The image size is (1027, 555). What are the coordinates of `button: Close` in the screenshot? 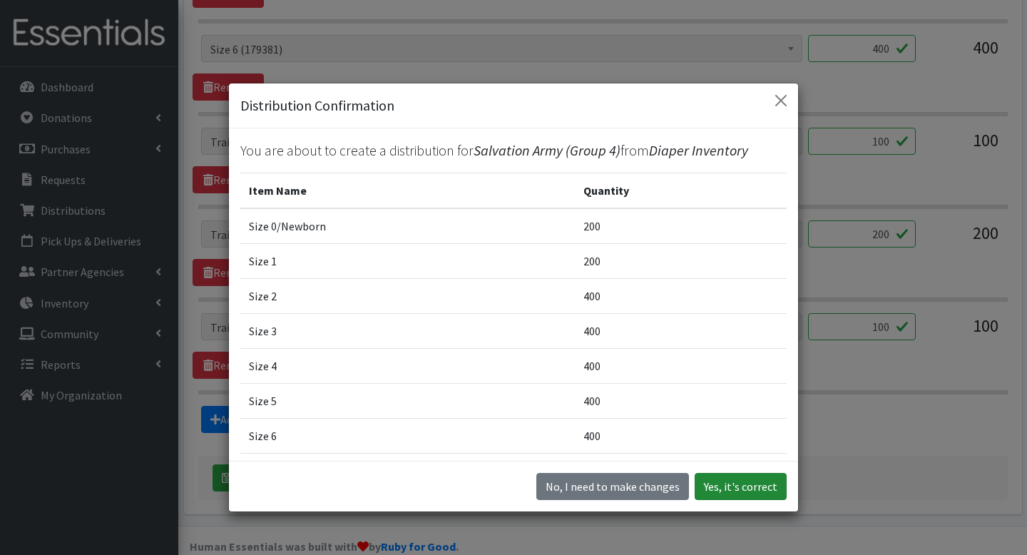 It's located at (781, 101).